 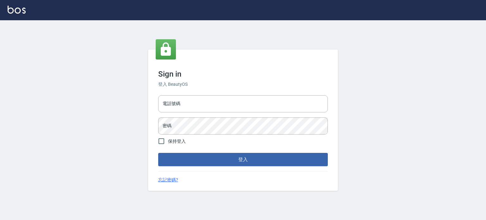 I want to click on h6: 登入 BeautyOS, so click(x=243, y=84).